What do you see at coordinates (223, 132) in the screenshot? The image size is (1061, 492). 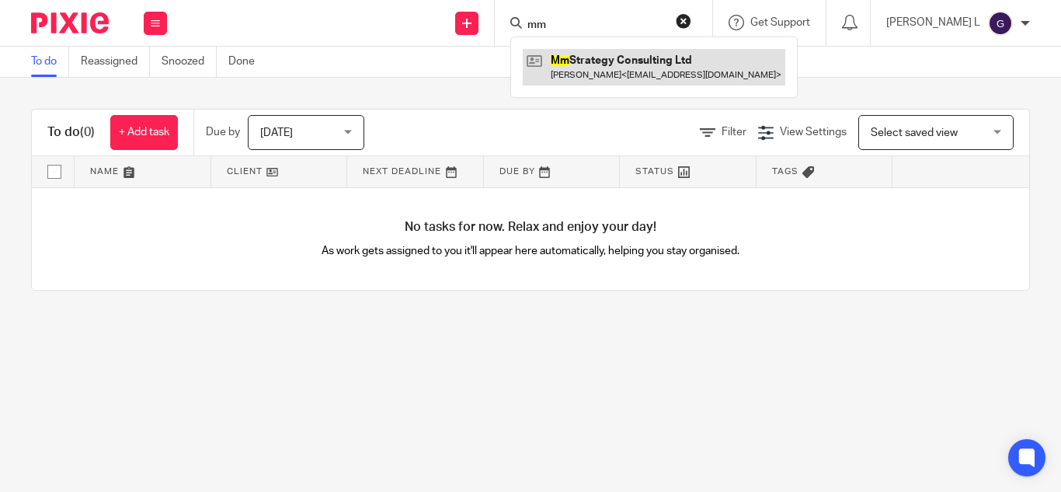 I see `p: Due by` at bounding box center [223, 132].